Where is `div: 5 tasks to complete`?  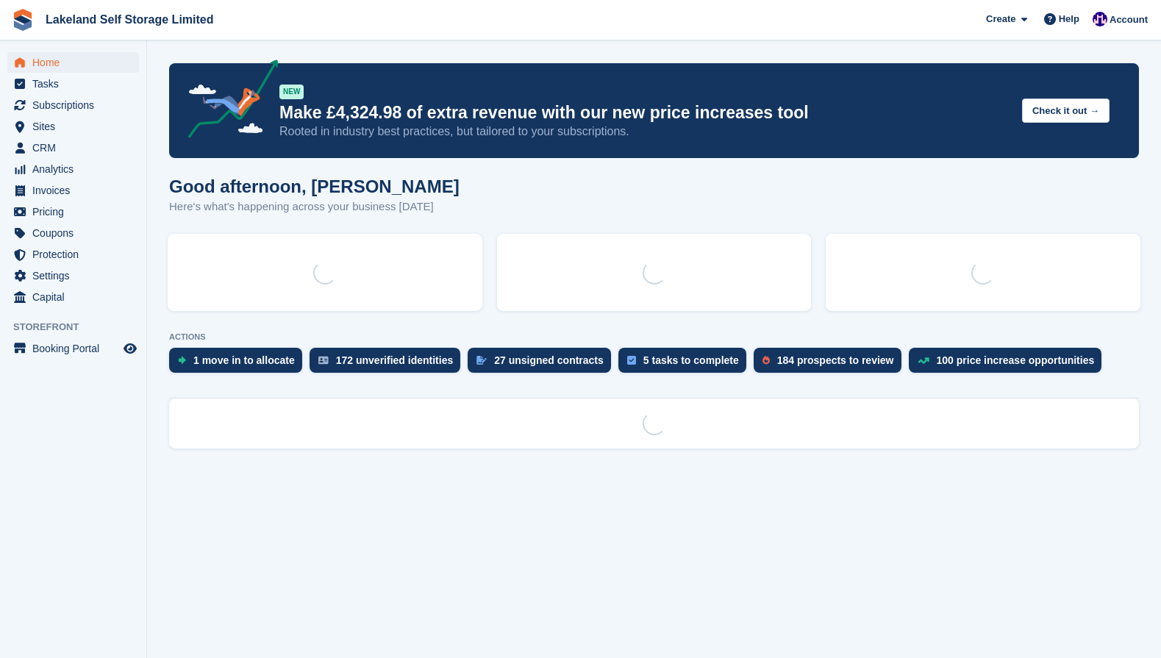
div: 5 tasks to complete is located at coordinates (691, 360).